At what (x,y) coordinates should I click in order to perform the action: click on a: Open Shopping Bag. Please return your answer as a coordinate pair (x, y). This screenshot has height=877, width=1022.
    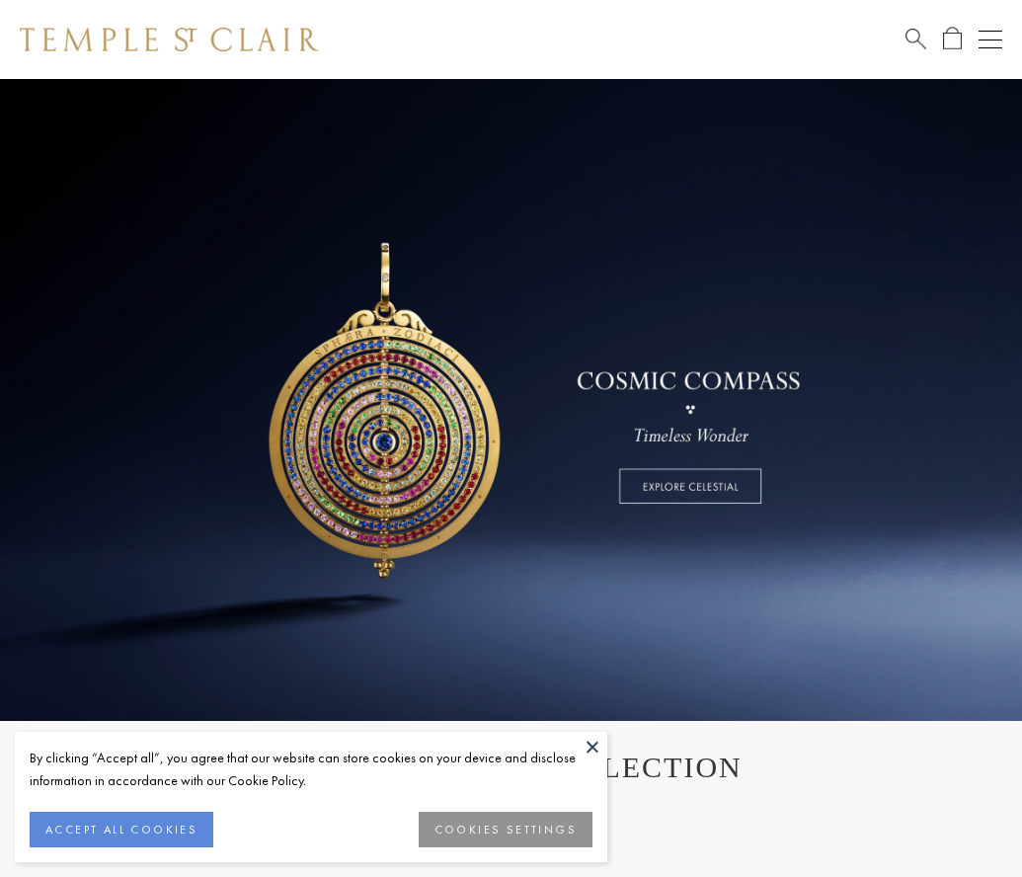
    Looking at the image, I should click on (952, 39).